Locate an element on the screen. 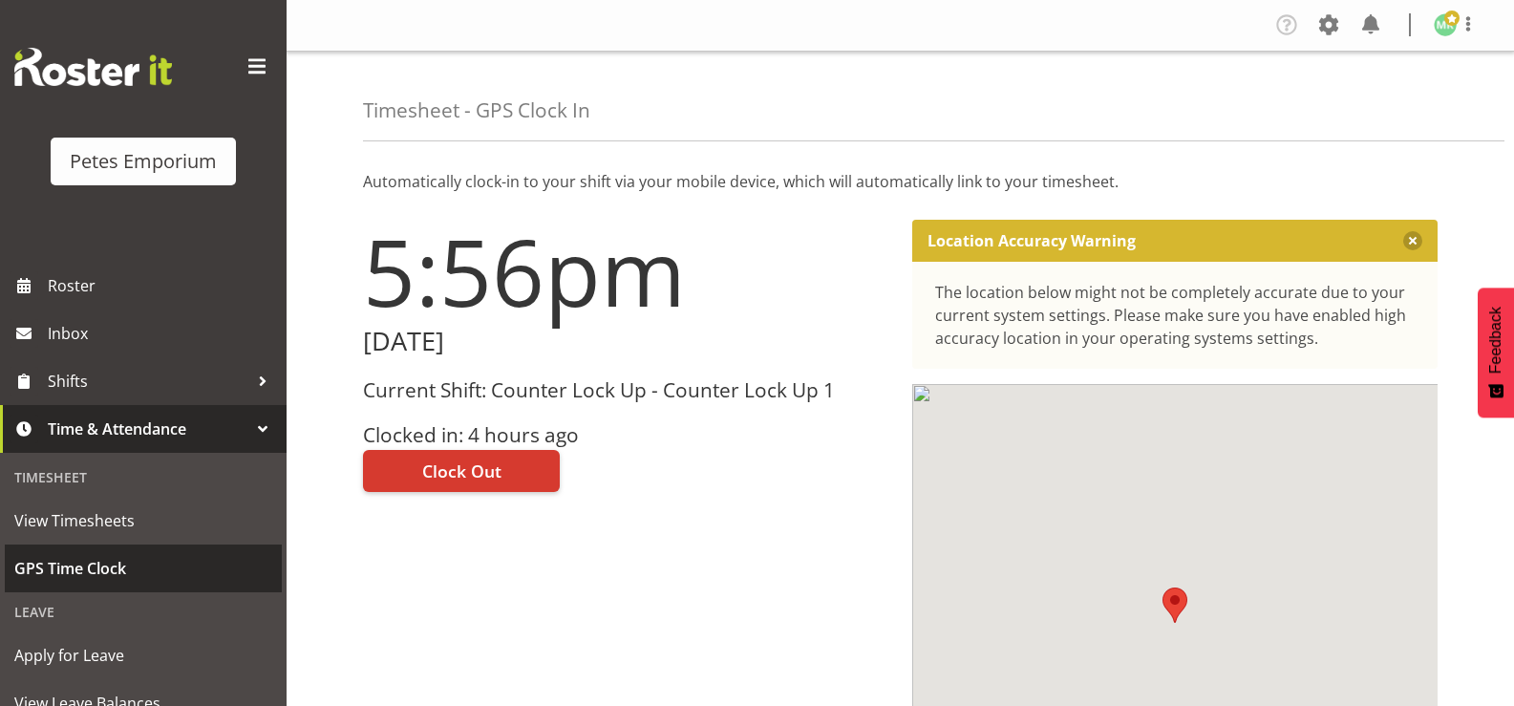 The width and height of the screenshot is (1514, 706). span: Inbox is located at coordinates (162, 333).